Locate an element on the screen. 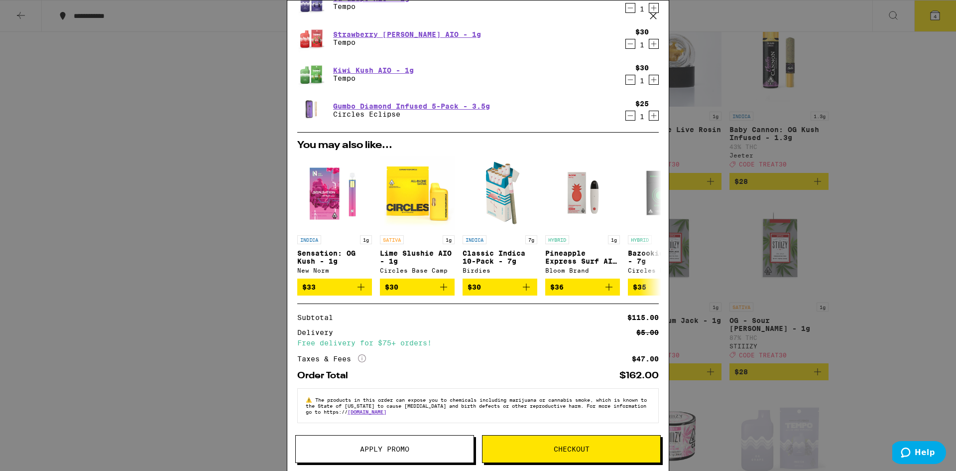 Image resolution: width=956 pixels, height=471 pixels. button: Apply Promo is located at coordinates (384, 449).